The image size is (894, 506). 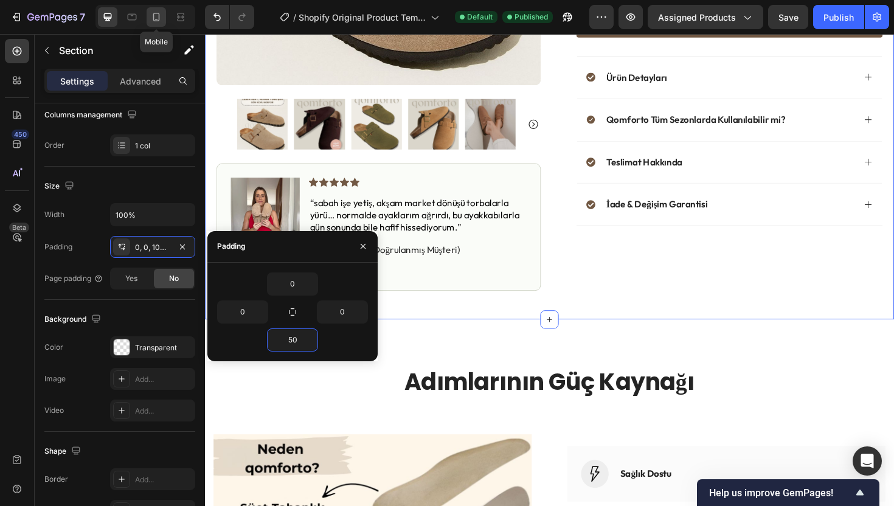 I want to click on div: Width, so click(x=54, y=215).